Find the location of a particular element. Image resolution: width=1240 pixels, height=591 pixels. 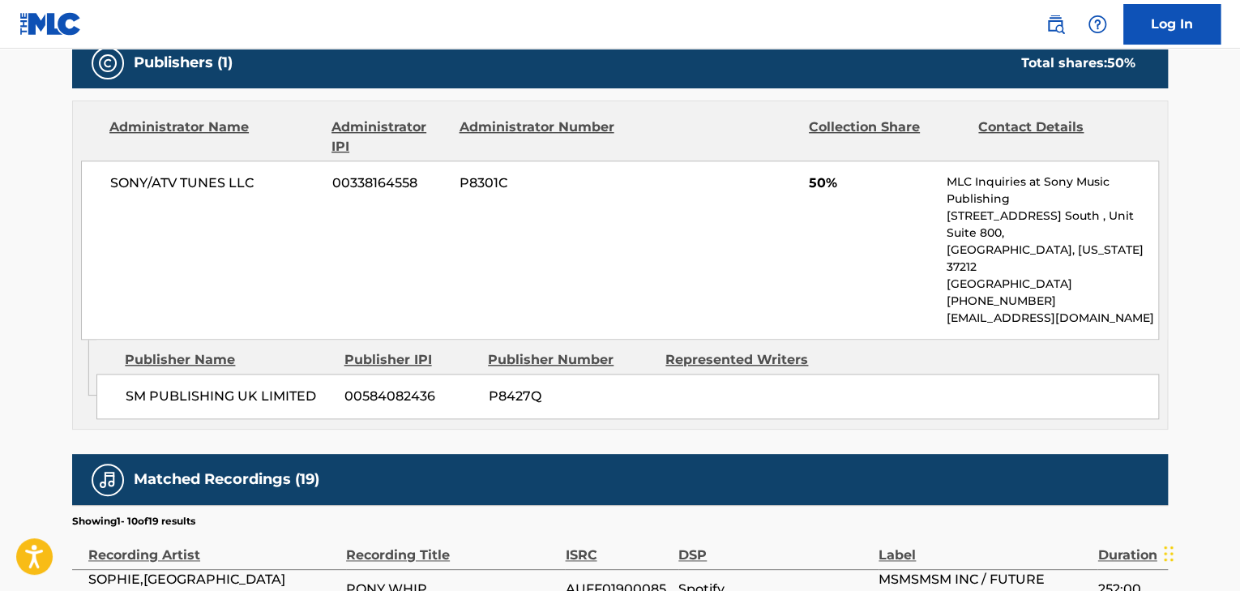

p: MLC Inquiries at Sony Music Publishing is located at coordinates (1052, 190).